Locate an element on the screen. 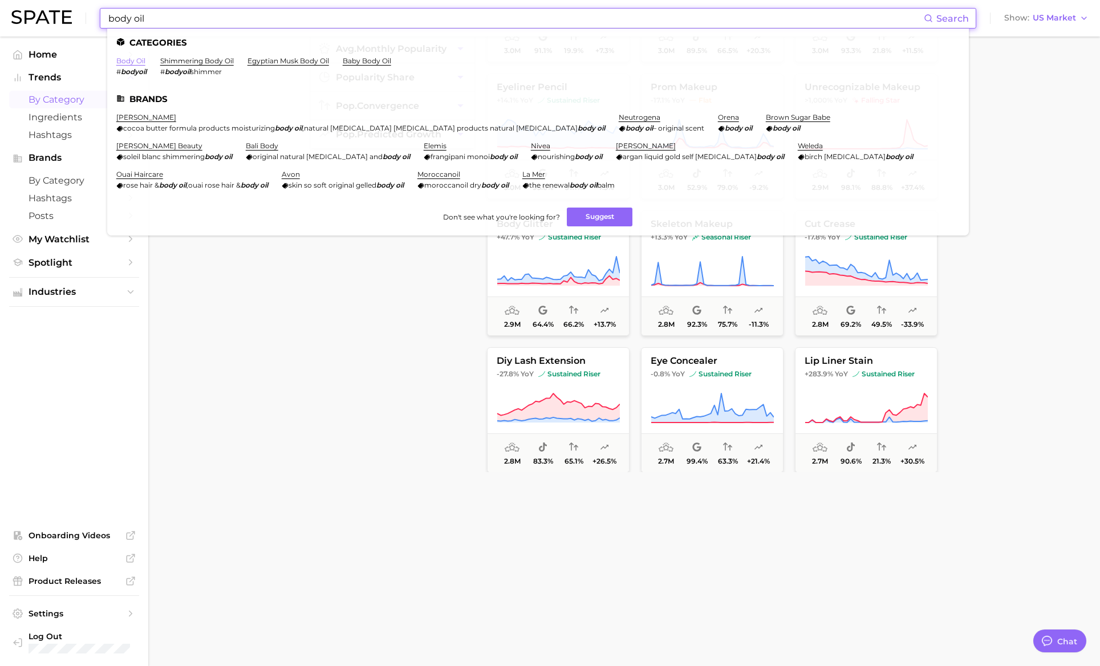  span: 90.6% is located at coordinates (850, 461).